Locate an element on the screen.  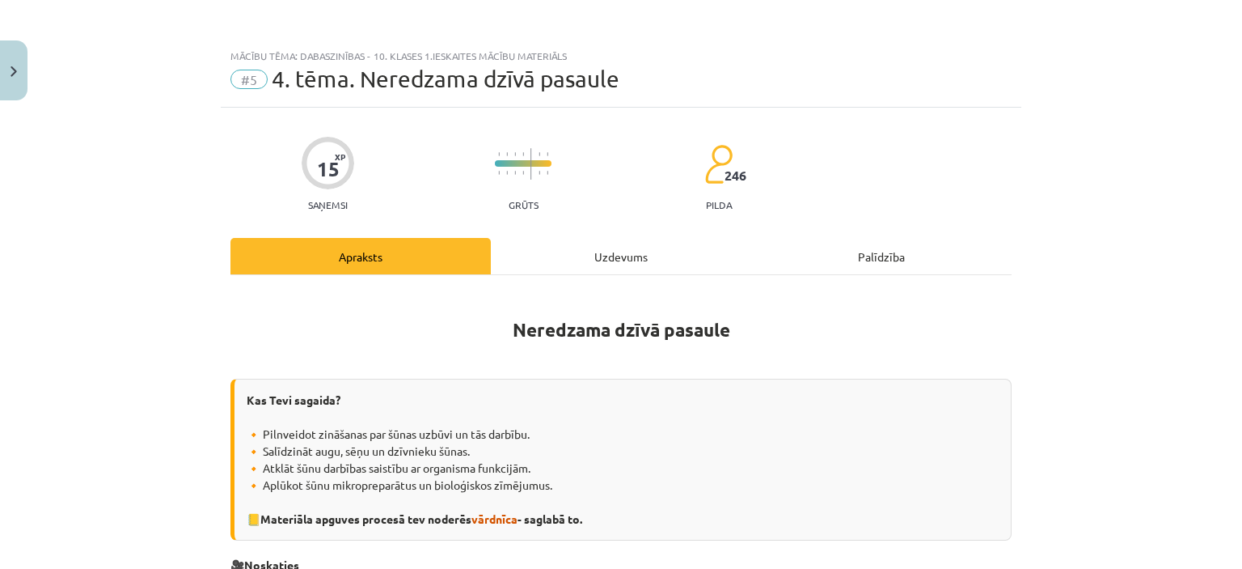
strong: Neredzama dzīvā pasaule is located at coordinates (621, 329).